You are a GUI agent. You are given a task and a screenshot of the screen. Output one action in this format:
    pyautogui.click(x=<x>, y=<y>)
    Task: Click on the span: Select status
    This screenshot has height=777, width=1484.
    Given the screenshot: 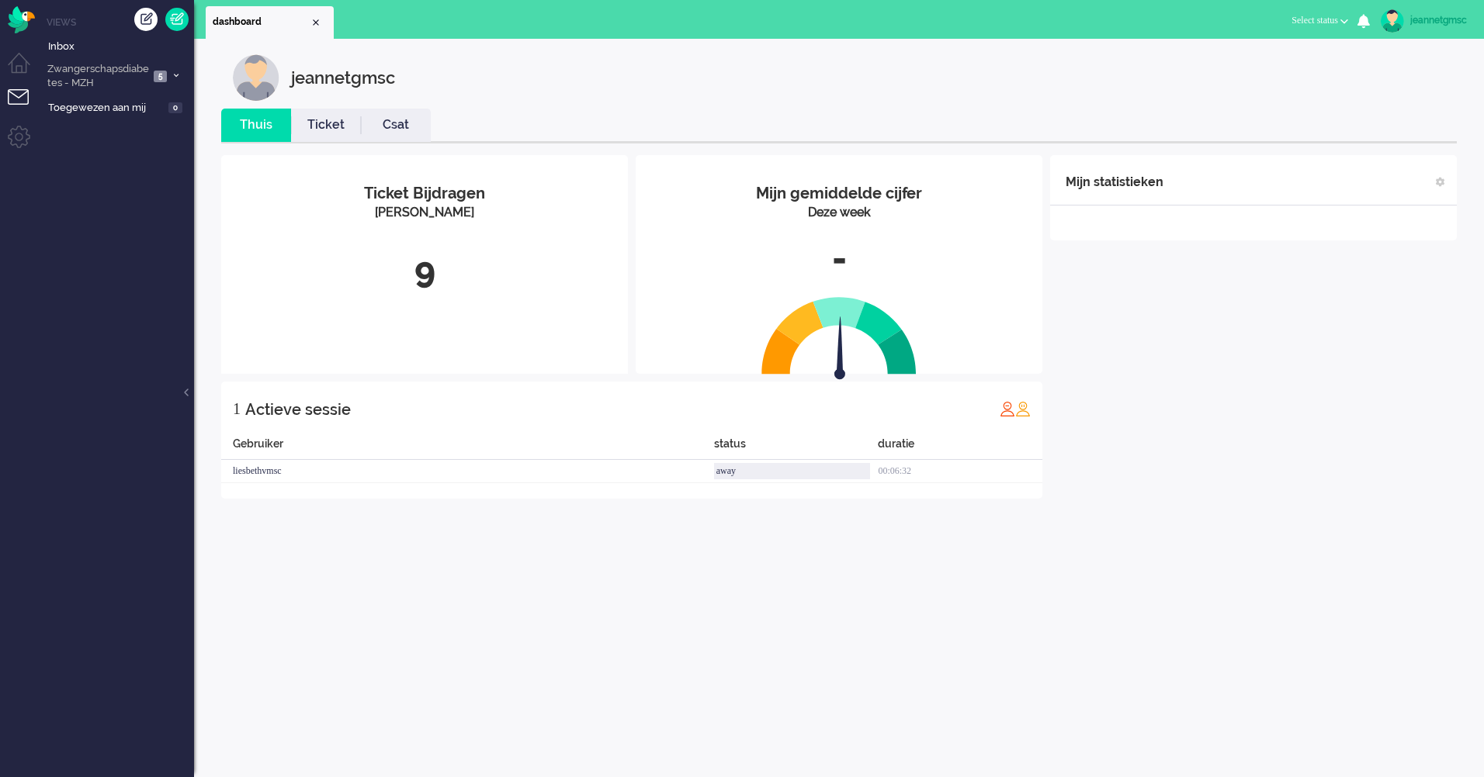 What is the action you would take?
    pyautogui.click(x=1314, y=20)
    